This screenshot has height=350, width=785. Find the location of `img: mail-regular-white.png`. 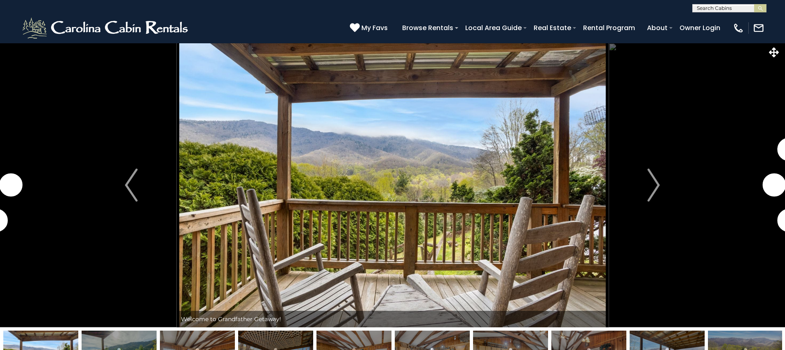

img: mail-regular-white.png is located at coordinates (758, 28).